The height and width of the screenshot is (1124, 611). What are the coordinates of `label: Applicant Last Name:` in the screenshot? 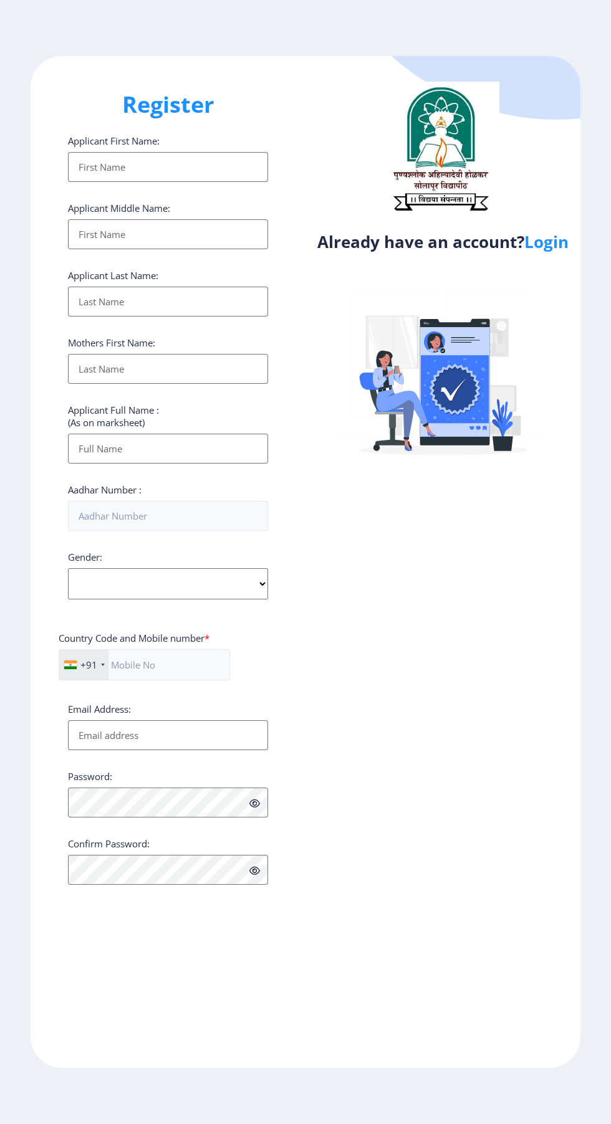 It's located at (113, 276).